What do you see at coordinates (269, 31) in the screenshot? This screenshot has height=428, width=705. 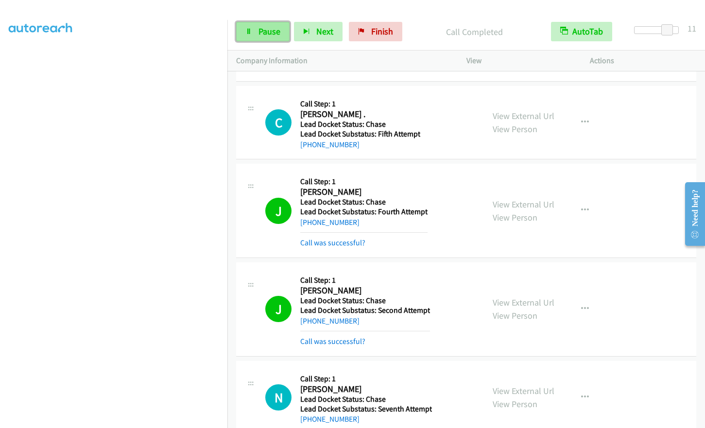 I see `span: Pause` at bounding box center [269, 31].